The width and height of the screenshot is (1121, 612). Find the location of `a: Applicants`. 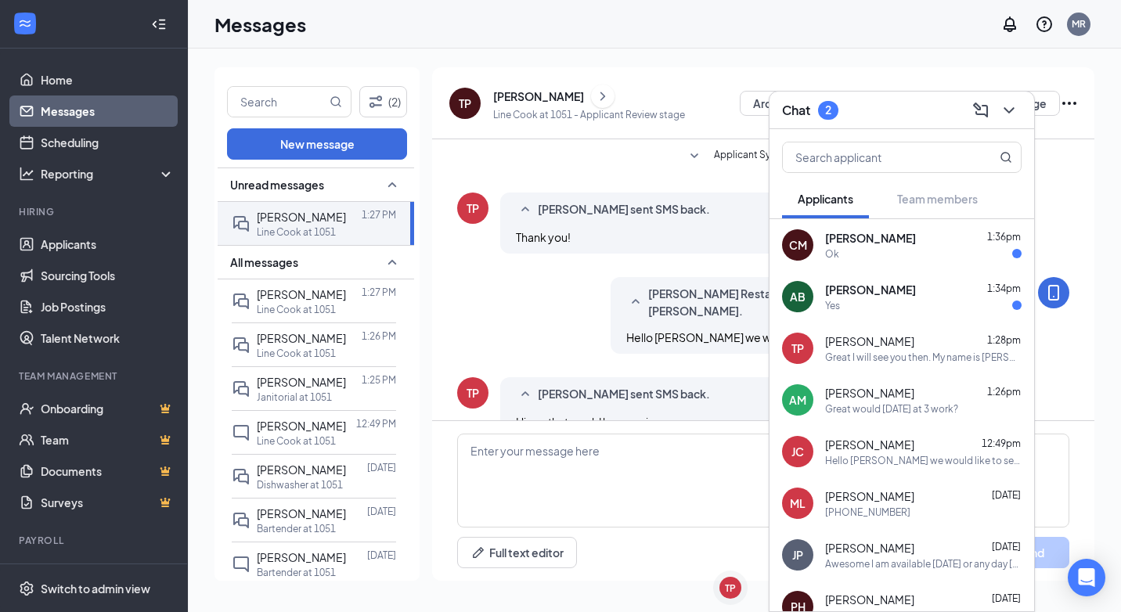

a: Applicants is located at coordinates (107, 244).